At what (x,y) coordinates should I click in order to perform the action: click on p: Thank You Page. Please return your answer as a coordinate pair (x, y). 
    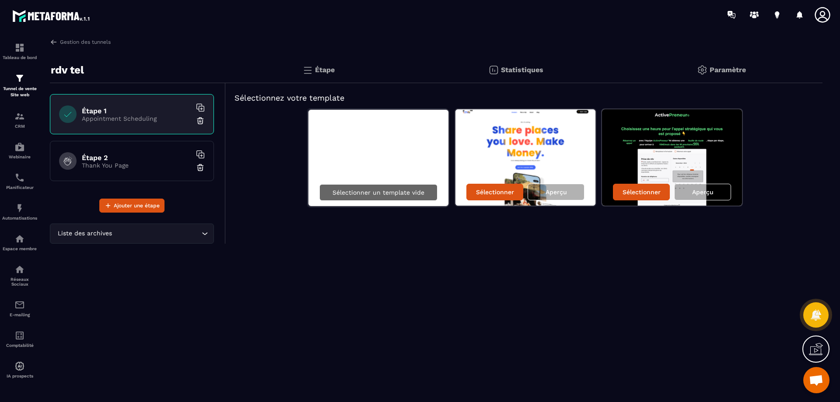
    Looking at the image, I should click on (136, 165).